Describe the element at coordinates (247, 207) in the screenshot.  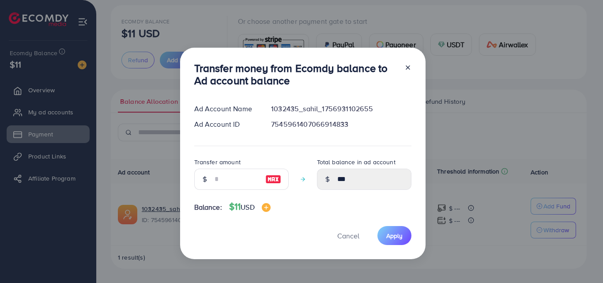
I see `span: USD` at that location.